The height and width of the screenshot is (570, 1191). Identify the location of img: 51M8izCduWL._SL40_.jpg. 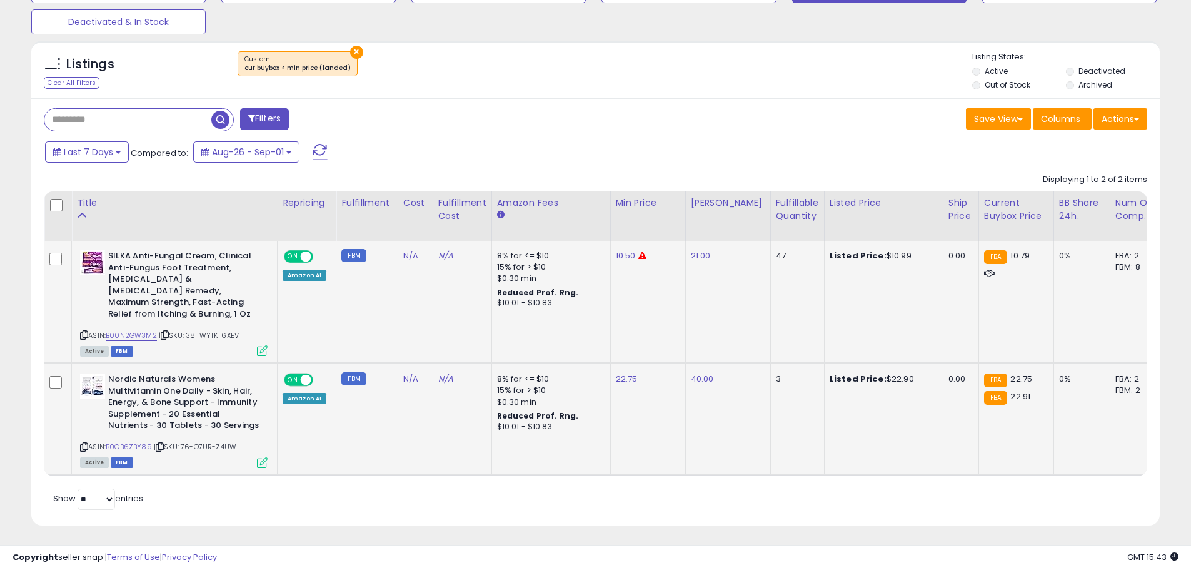
(93, 386).